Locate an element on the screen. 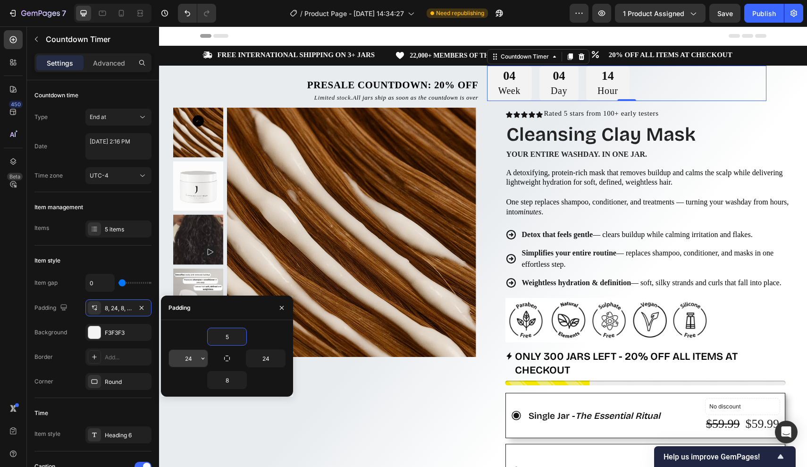 The height and width of the screenshot is (467, 807). button: Publish is located at coordinates (764, 13).